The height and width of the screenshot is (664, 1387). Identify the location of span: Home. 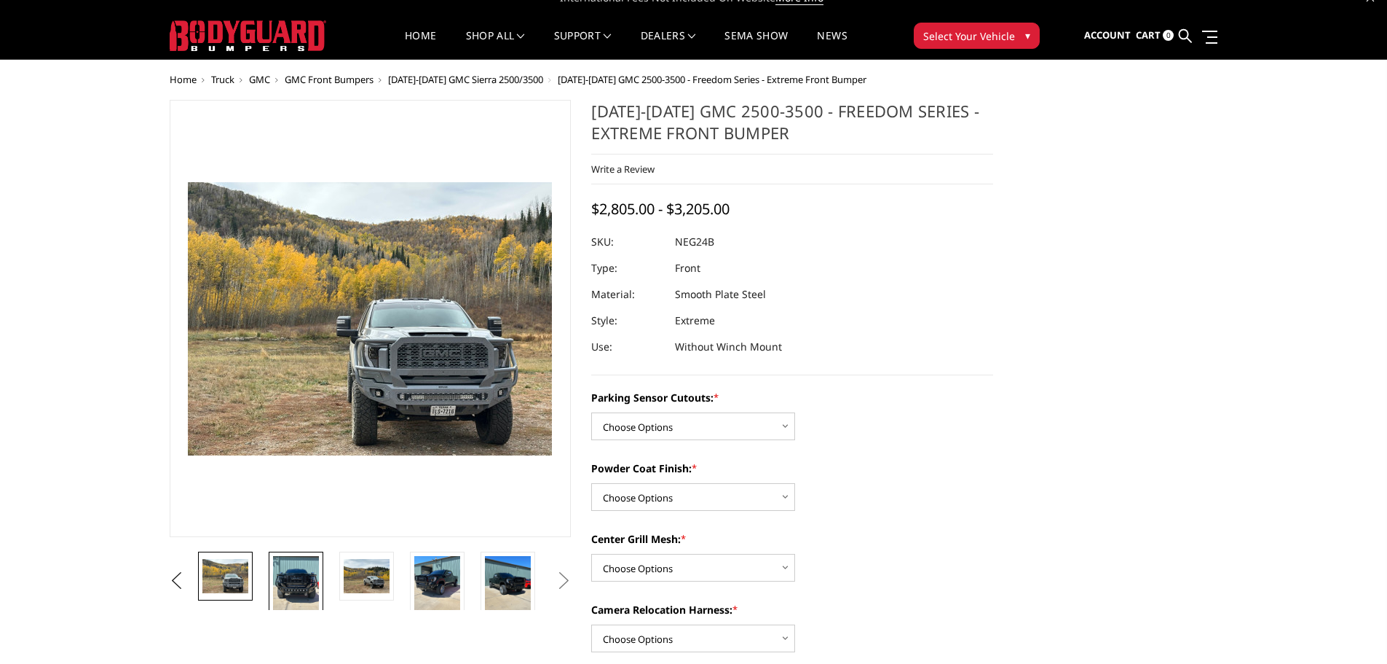
(183, 79).